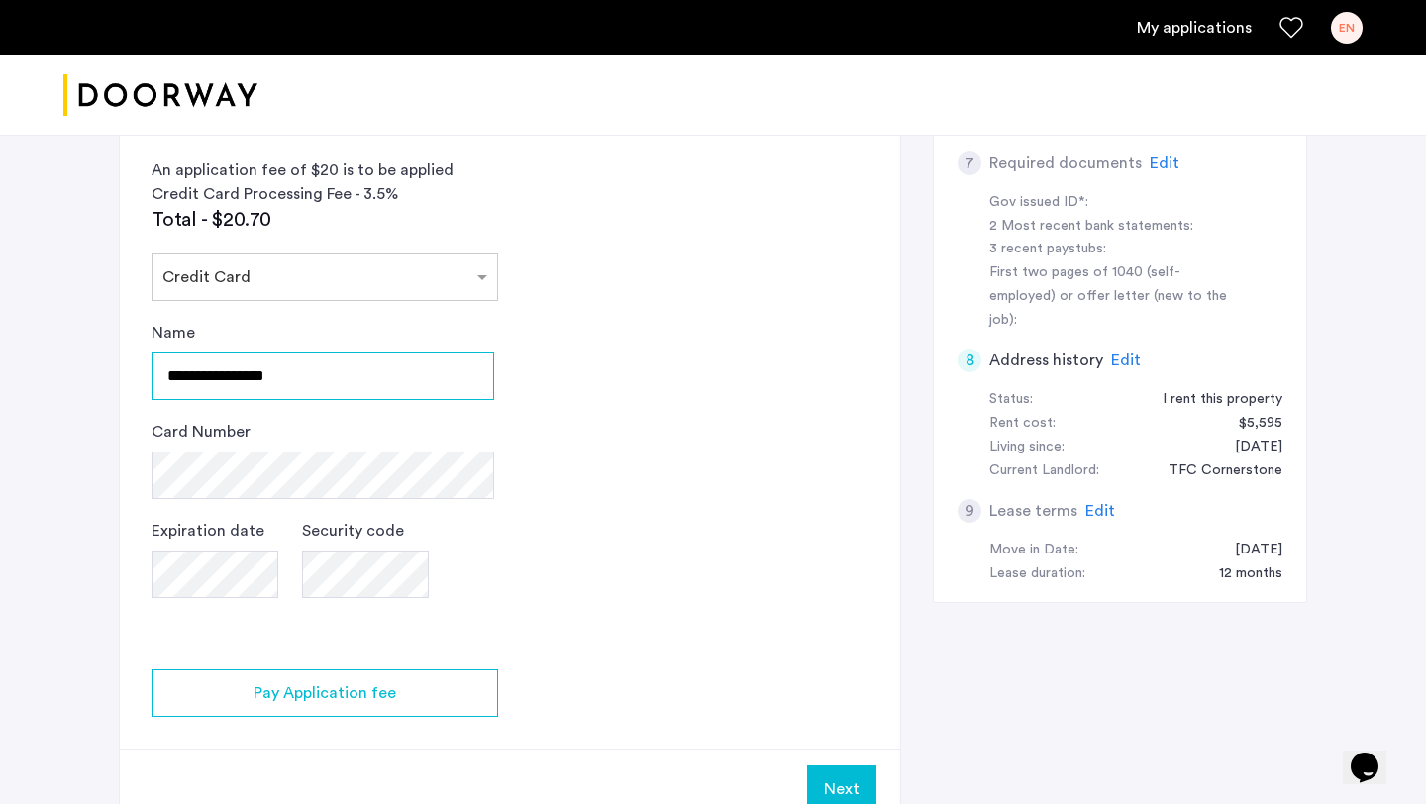 This screenshot has height=804, width=1426. I want to click on a: Cazamio logo, so click(160, 95).